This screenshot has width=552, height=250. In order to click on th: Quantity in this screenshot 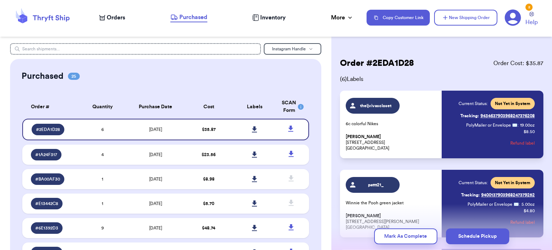, I will do `click(102, 107)`.